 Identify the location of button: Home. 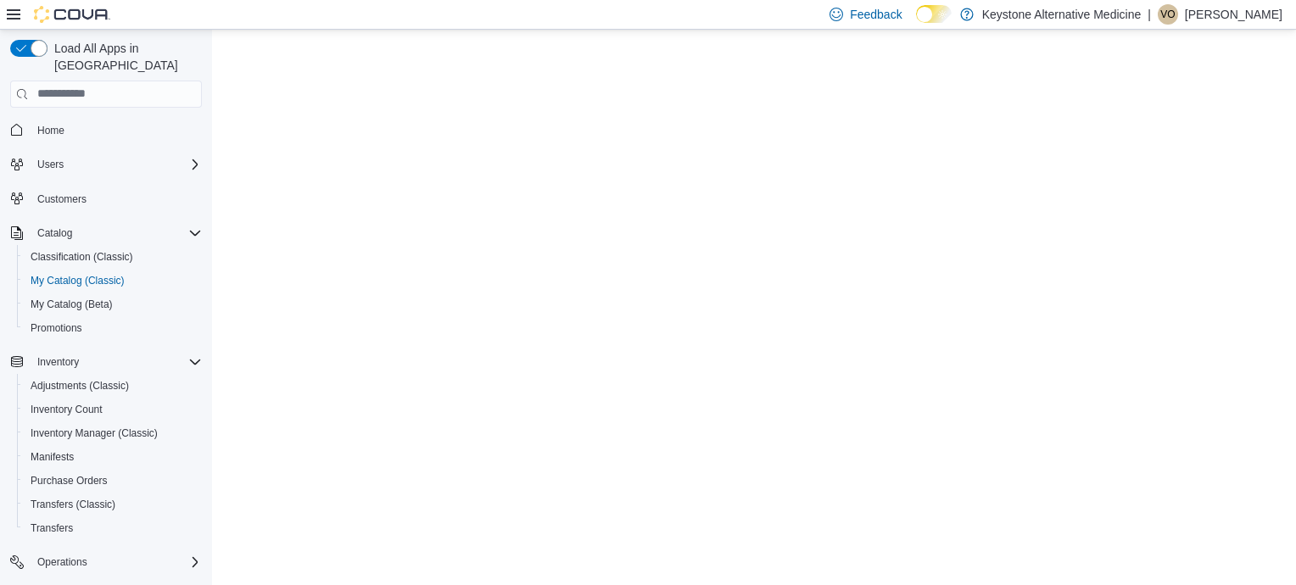
(106, 130).